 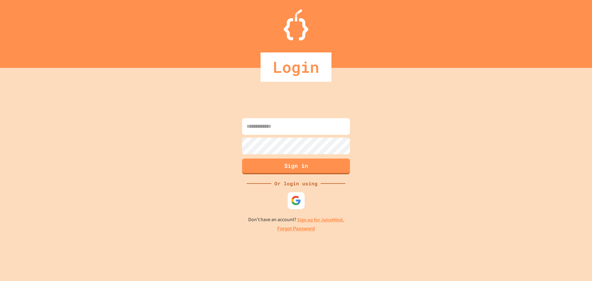 I want to click on a: Forgot Password, so click(x=296, y=229).